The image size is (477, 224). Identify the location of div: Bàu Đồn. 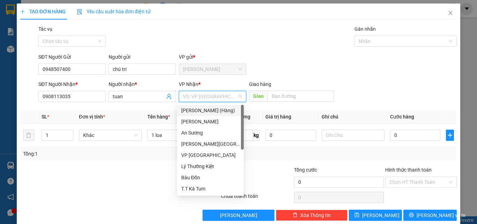
(210, 178).